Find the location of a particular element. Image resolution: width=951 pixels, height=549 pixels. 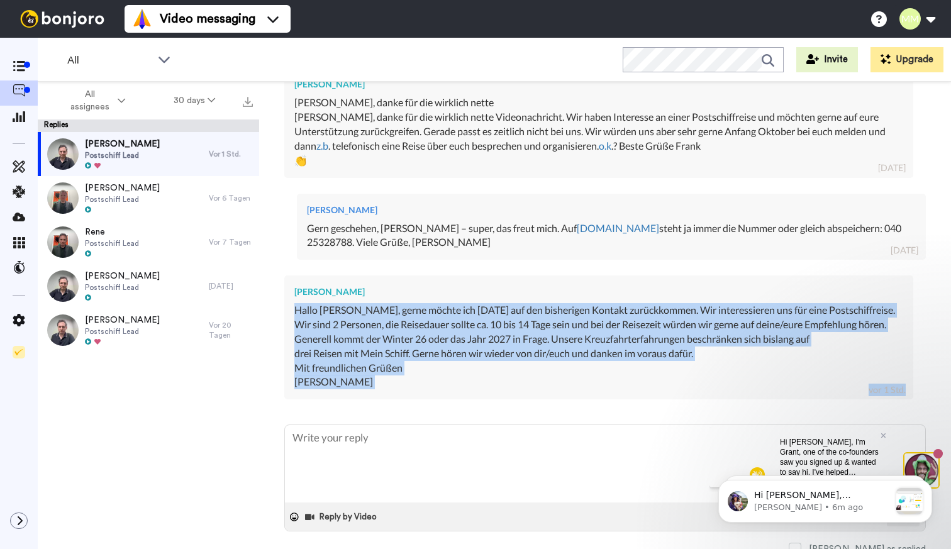

a: o.k is located at coordinates (605, 145).